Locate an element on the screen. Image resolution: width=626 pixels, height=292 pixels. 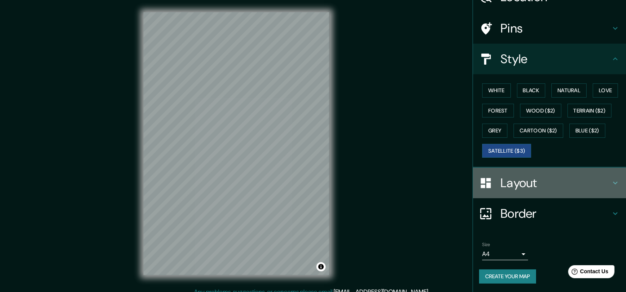
button: Cartoon ($2) is located at coordinates (538, 130).